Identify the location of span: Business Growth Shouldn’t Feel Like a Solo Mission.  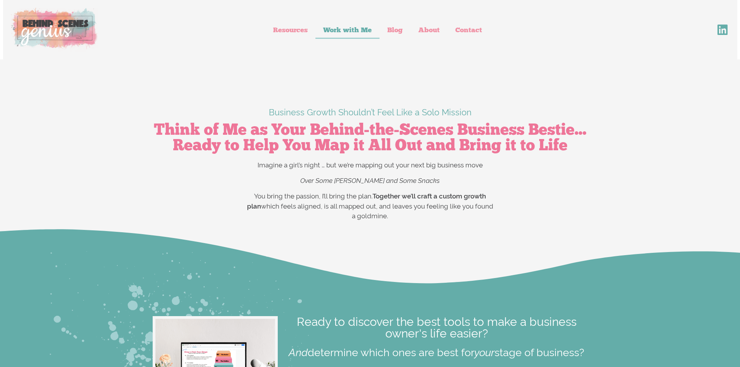
(370, 112).